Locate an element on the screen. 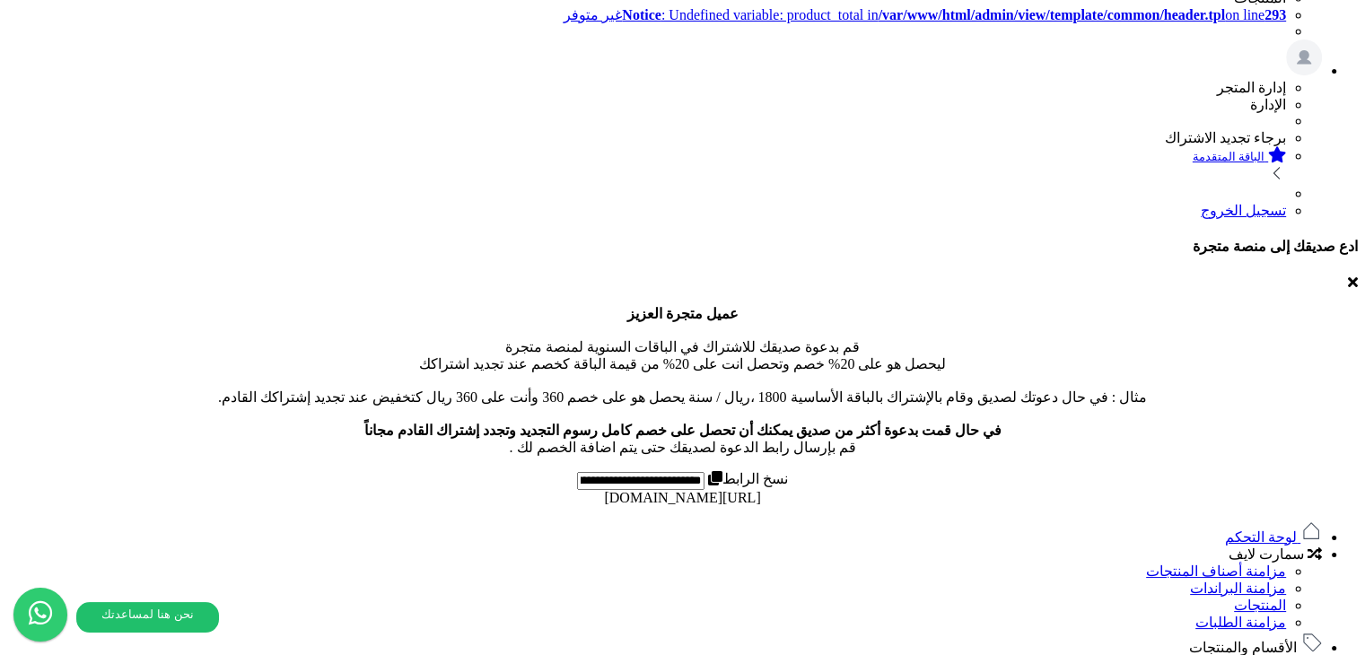 This screenshot has width=1365, height=655. b: /var/www/html/admin/view/template/common/header.tpl is located at coordinates (1052, 14).